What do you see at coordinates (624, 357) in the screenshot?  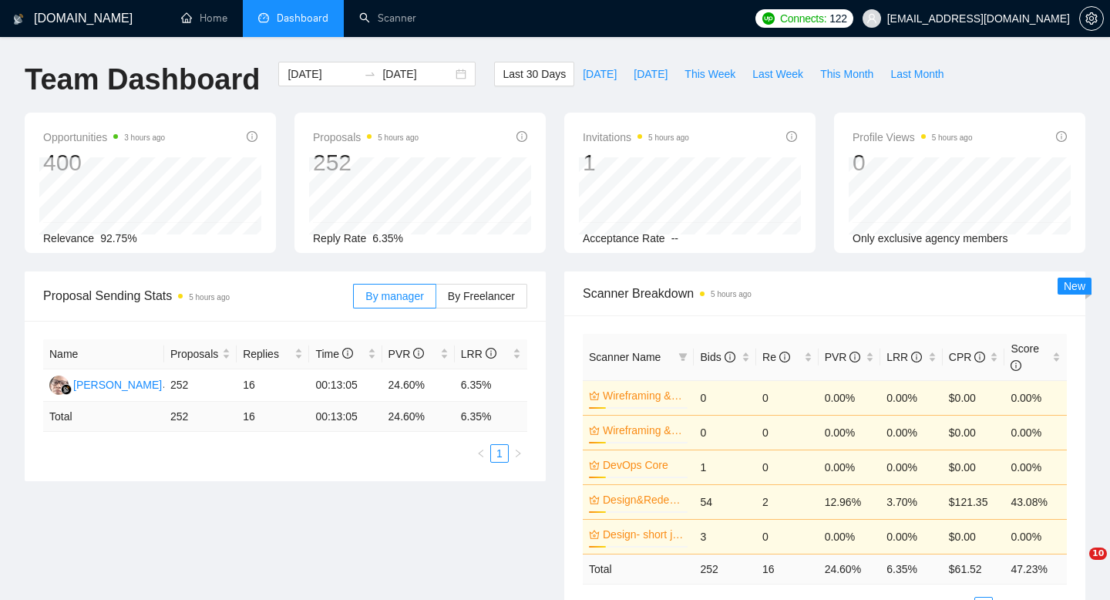 I see `span: Scanner Name` at bounding box center [624, 357].